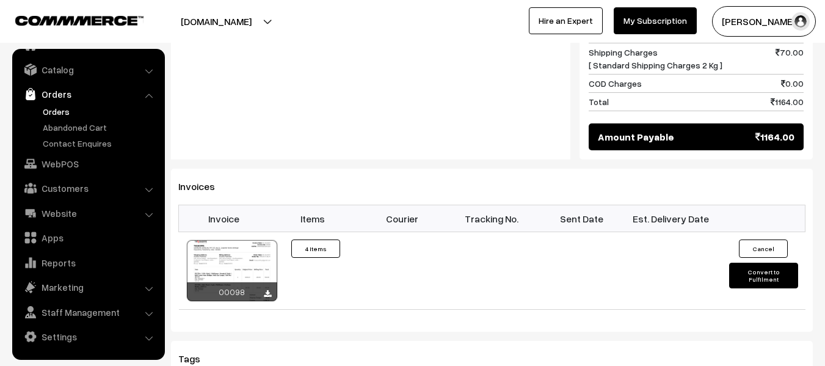 Image resolution: width=825 pixels, height=366 pixels. Describe the element at coordinates (313, 219) in the screenshot. I see `th: Items` at that location.